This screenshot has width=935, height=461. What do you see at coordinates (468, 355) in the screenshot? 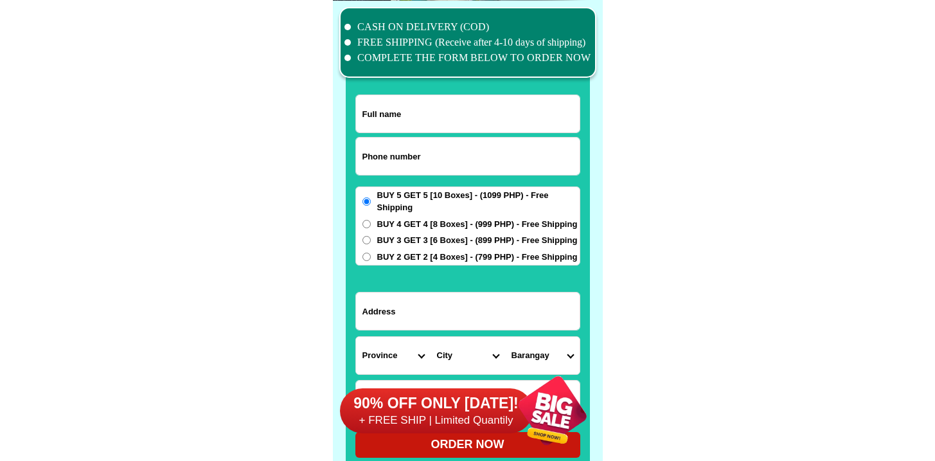
I see `select: Select district` at bounding box center [468, 355].